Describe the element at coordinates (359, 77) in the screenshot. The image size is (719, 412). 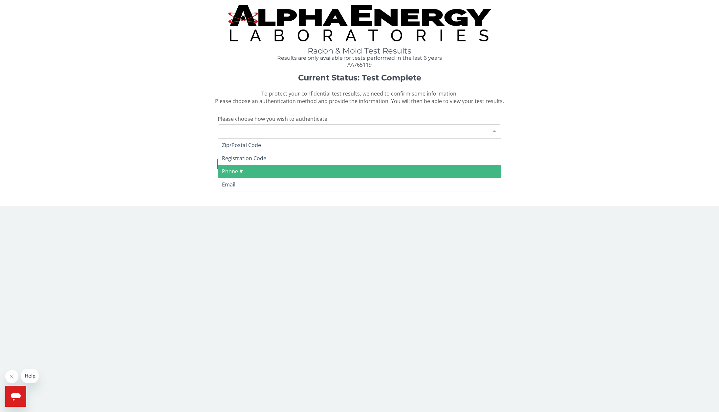
I see `strong: Current Status: Test Complete` at that location.